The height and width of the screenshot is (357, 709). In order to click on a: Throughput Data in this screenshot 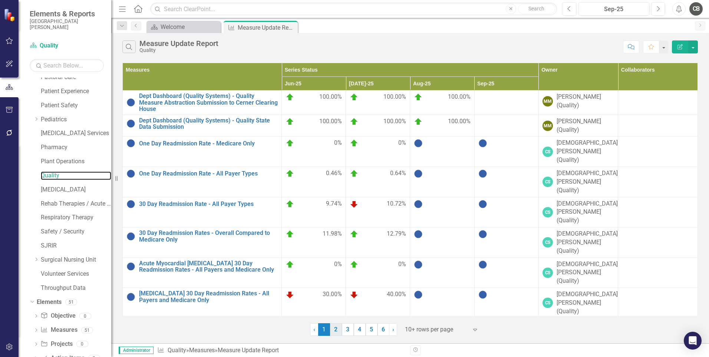, I will do `click(76, 288)`.